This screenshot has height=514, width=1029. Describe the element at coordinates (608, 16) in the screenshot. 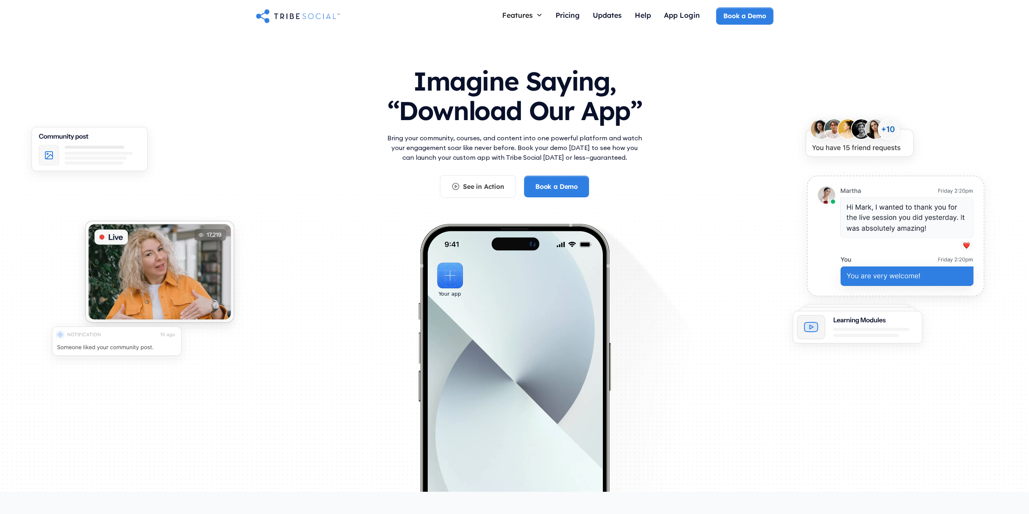

I see `a: Updates` at that location.